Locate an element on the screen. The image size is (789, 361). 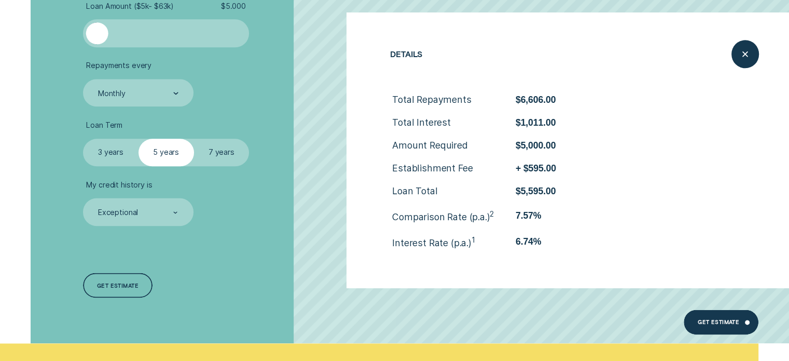
a: Get estimate is located at coordinates (117, 285).